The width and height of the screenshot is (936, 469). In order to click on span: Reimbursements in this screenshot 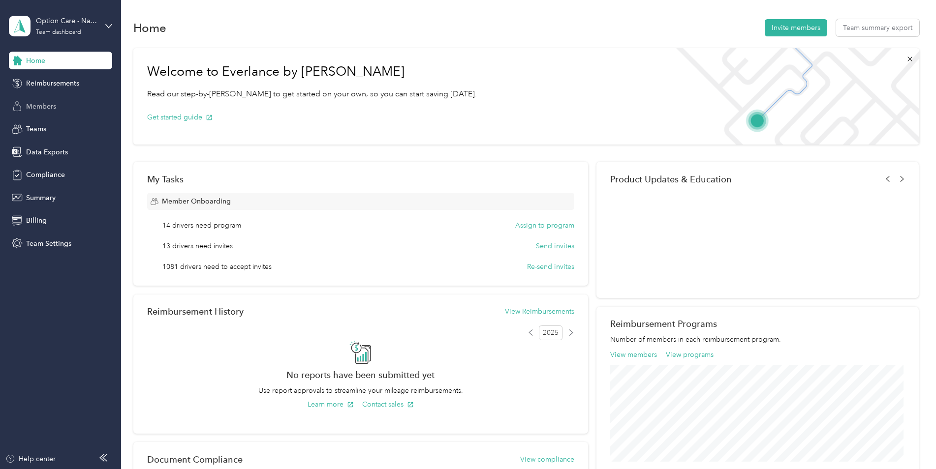, I will do `click(53, 83)`.